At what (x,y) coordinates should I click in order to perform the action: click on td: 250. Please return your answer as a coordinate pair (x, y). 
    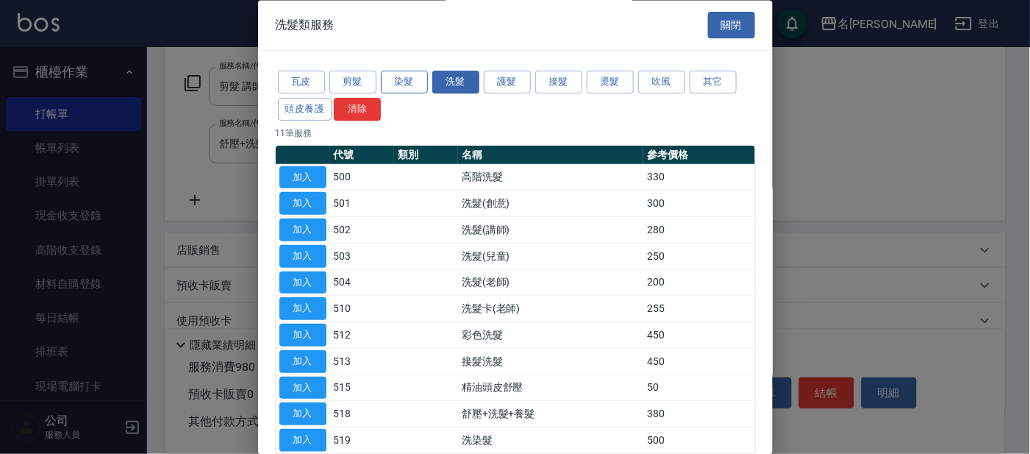
    Looking at the image, I should click on (699, 257).